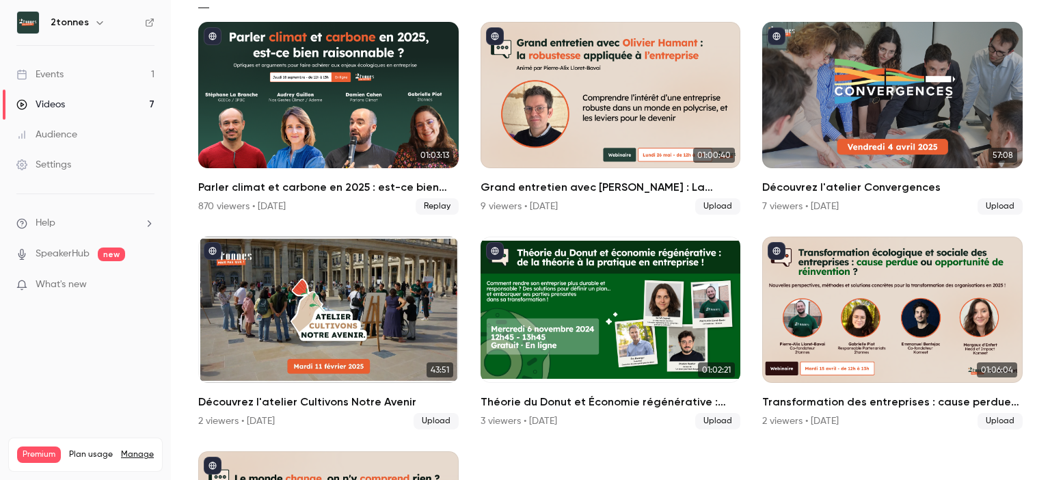 This screenshot has width=1050, height=480. What do you see at coordinates (996, 370) in the screenshot?
I see `span: 01:06:04` at bounding box center [996, 370].